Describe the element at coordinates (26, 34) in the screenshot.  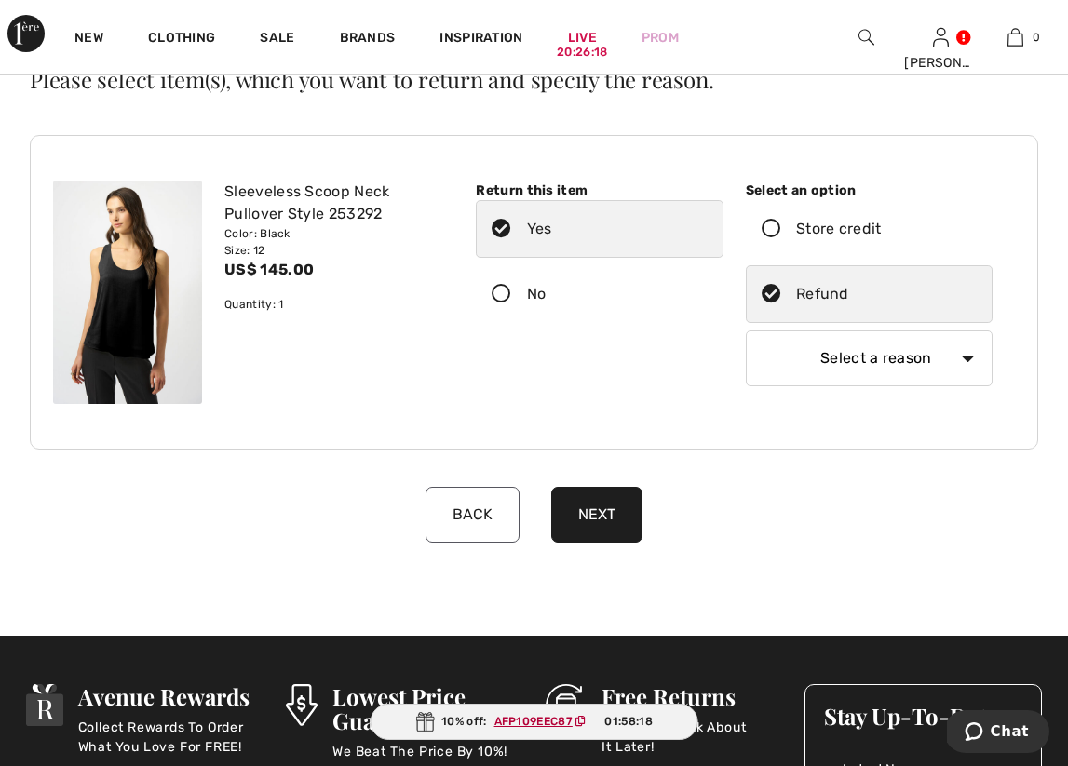
I see `img: 1ère Avenue` at that location.